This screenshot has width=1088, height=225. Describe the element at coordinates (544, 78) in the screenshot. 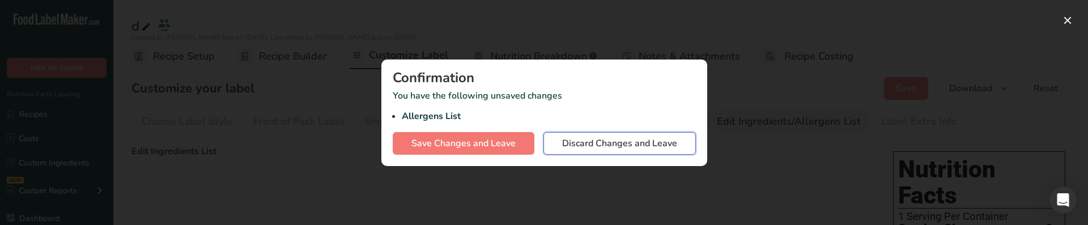

I see `div: Confirmation` at that location.